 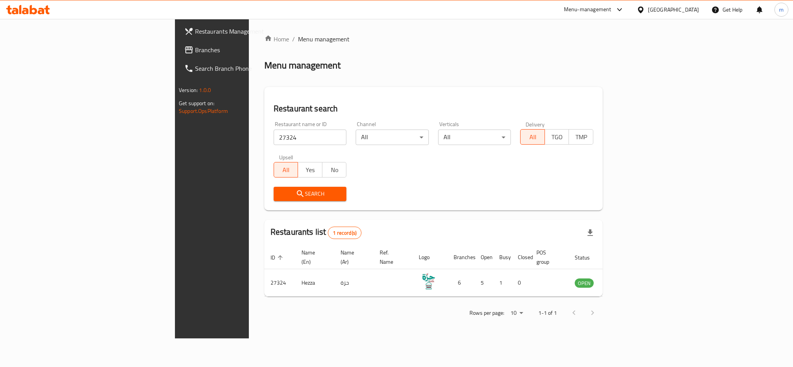 What do you see at coordinates (197, 103) in the screenshot?
I see `span: Get support on:` at bounding box center [197, 103].